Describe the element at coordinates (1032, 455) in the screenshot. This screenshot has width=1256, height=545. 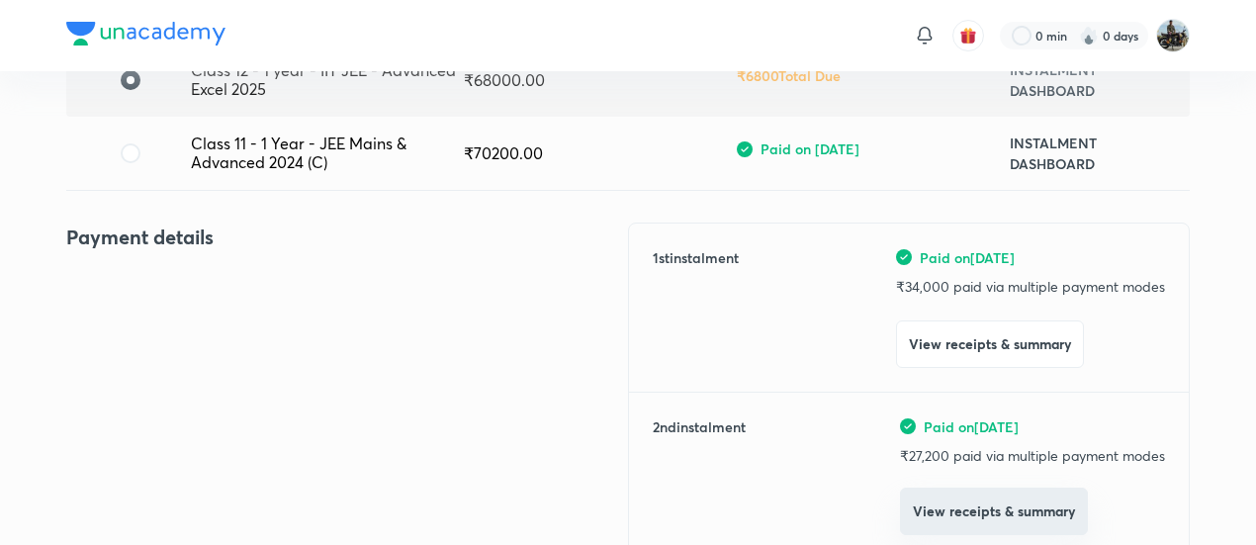
I see `p: ₹ 27,200 paid via multiple payment modes` at that location.